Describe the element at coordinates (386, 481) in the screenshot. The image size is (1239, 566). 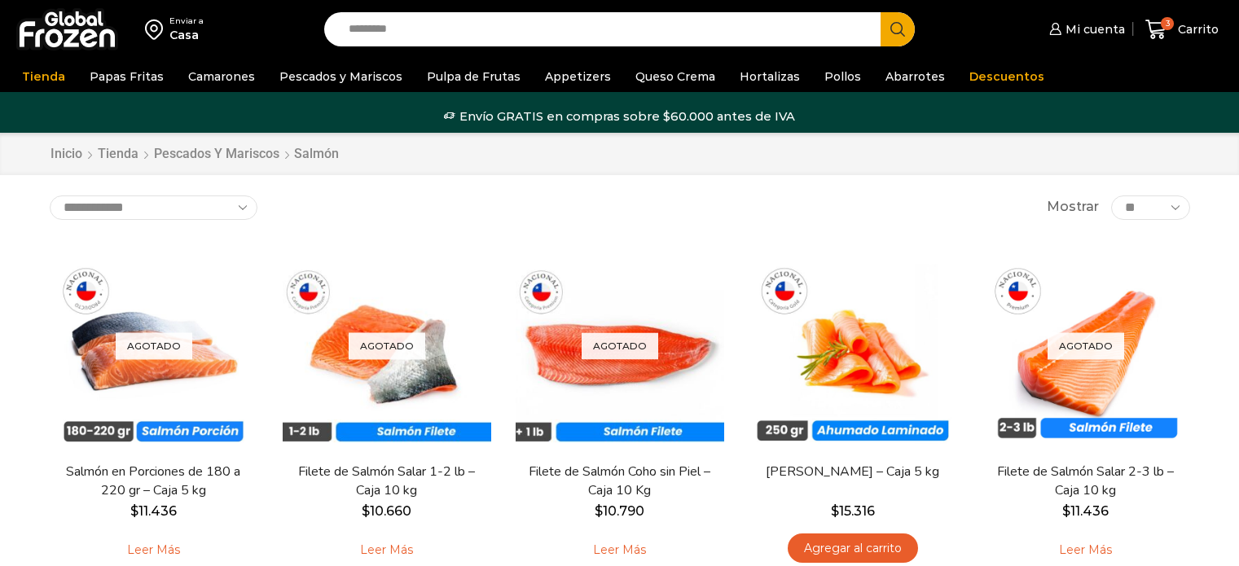
I see `a: Filete de Salmón Salar 1-2 lb – Caja 10 kg` at that location.